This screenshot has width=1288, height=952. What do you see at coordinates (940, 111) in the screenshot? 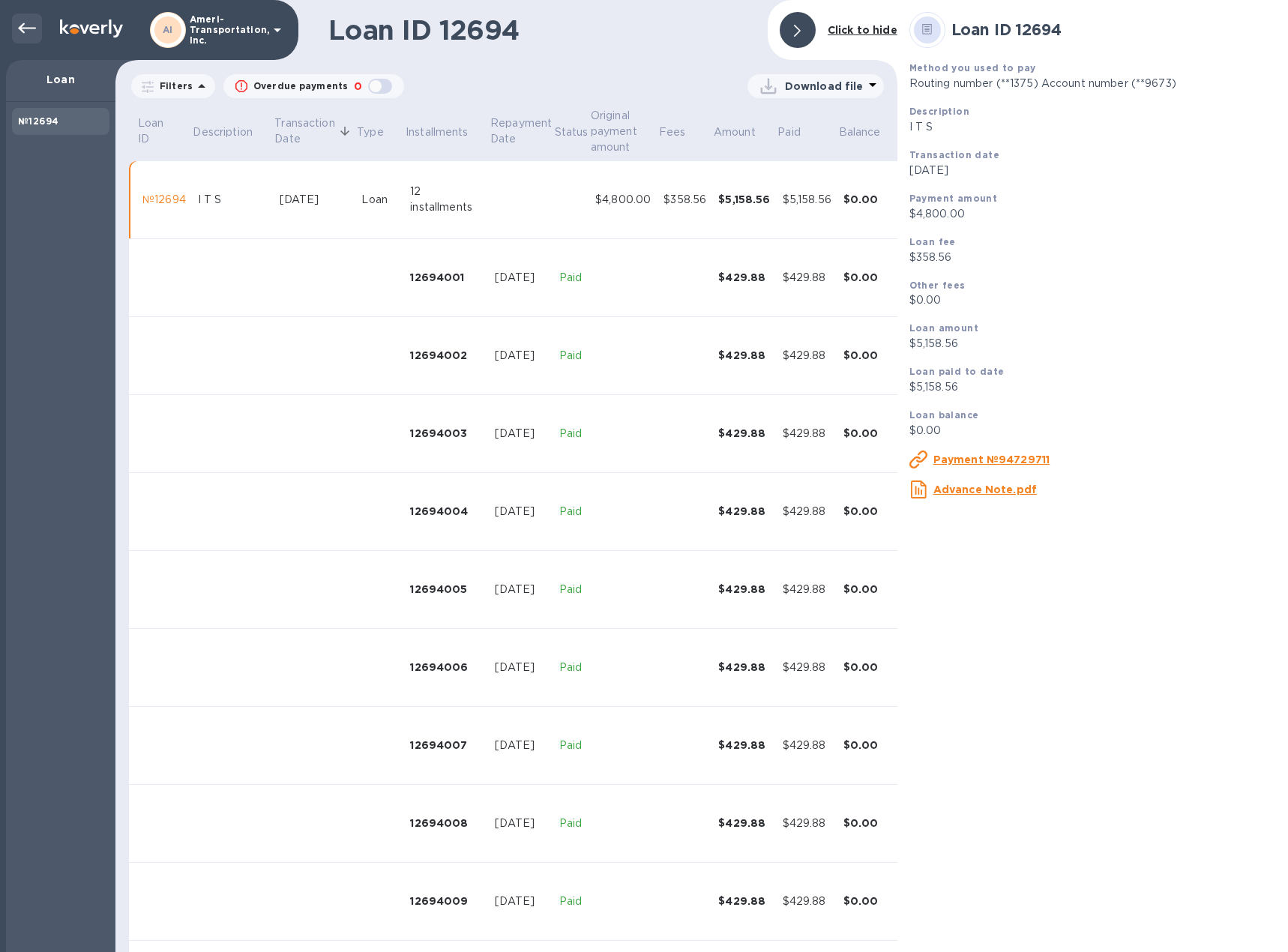
I see `b: Description` at bounding box center [940, 111].